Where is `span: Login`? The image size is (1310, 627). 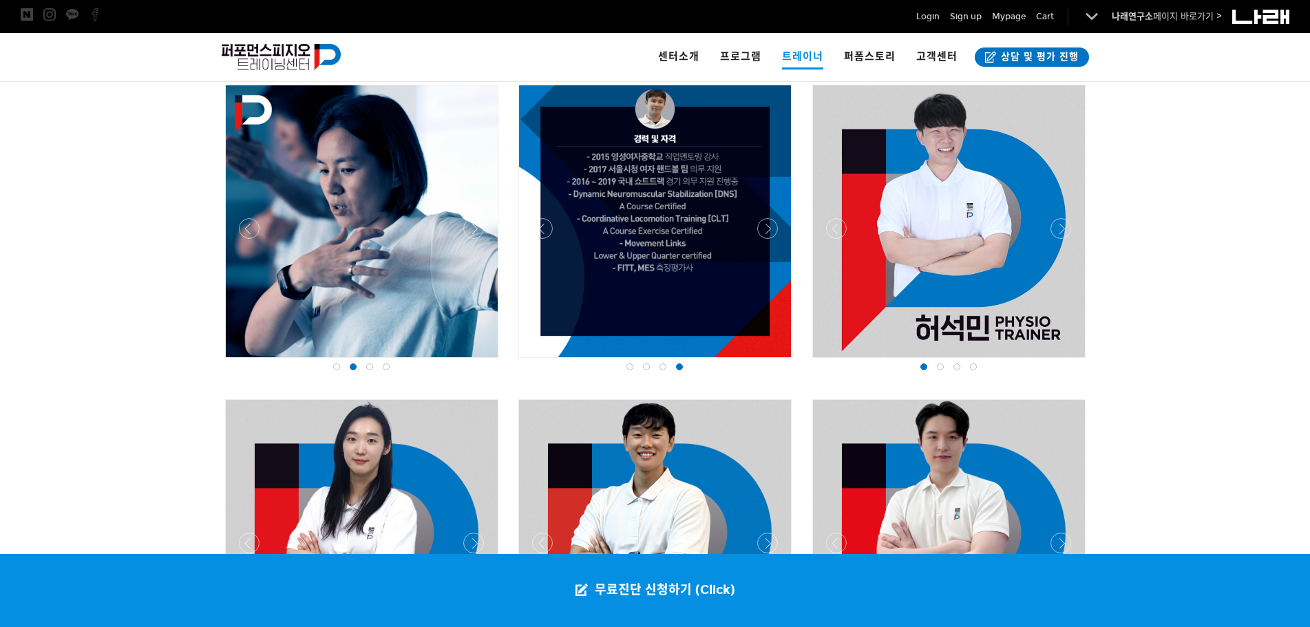
span: Login is located at coordinates (928, 17).